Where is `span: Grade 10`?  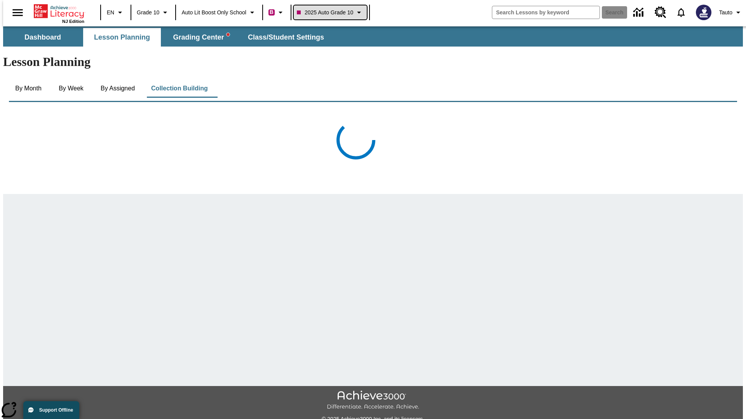
span: Grade 10 is located at coordinates (148, 12).